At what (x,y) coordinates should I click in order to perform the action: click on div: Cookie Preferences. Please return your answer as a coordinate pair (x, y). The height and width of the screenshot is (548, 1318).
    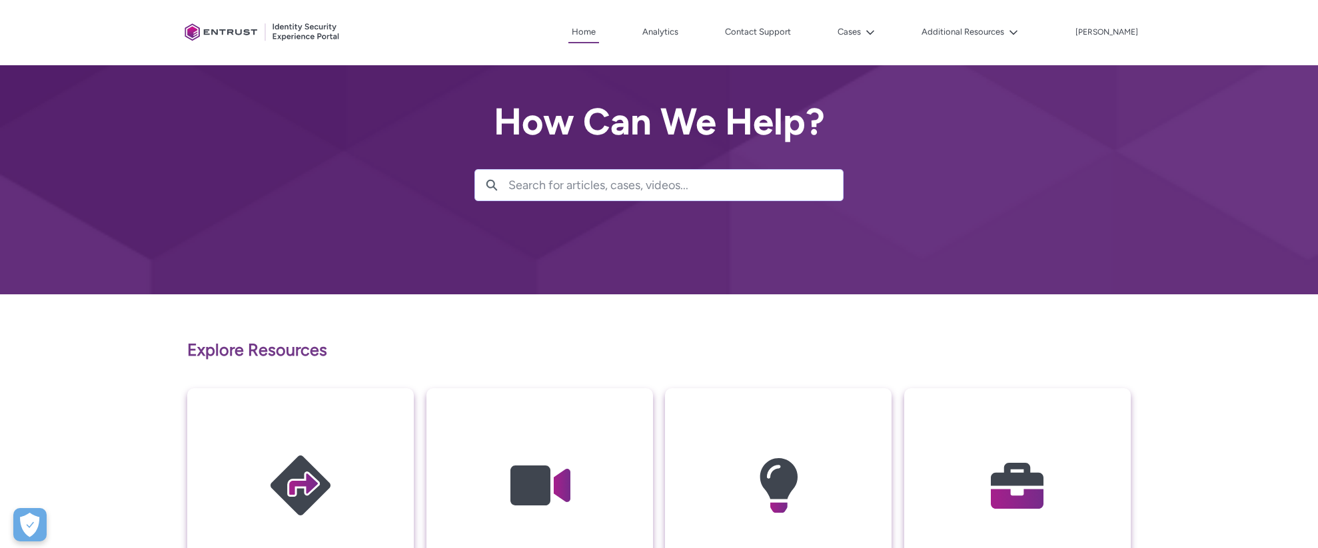
    Looking at the image, I should click on (30, 525).